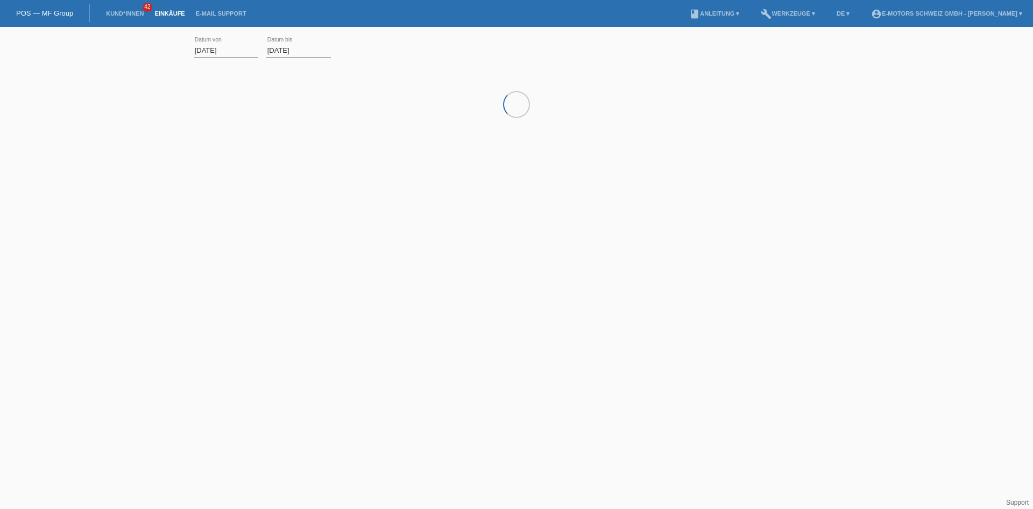 The height and width of the screenshot is (509, 1033). What do you see at coordinates (1018, 502) in the screenshot?
I see `a: Support` at bounding box center [1018, 502].